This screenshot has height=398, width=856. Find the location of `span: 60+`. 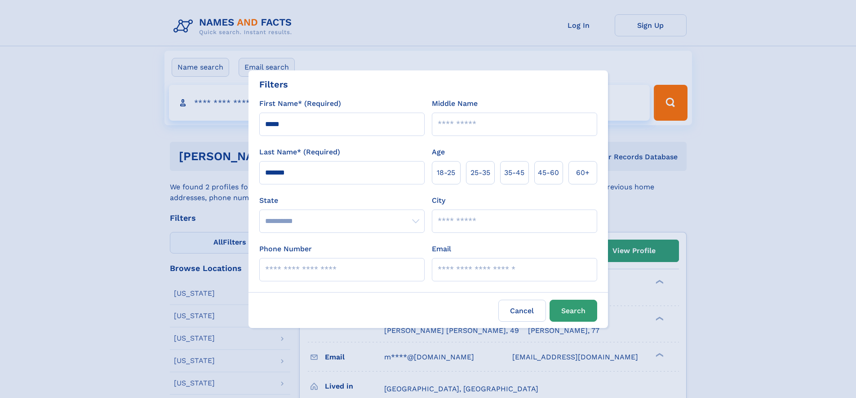

span: 60+ is located at coordinates (583, 173).